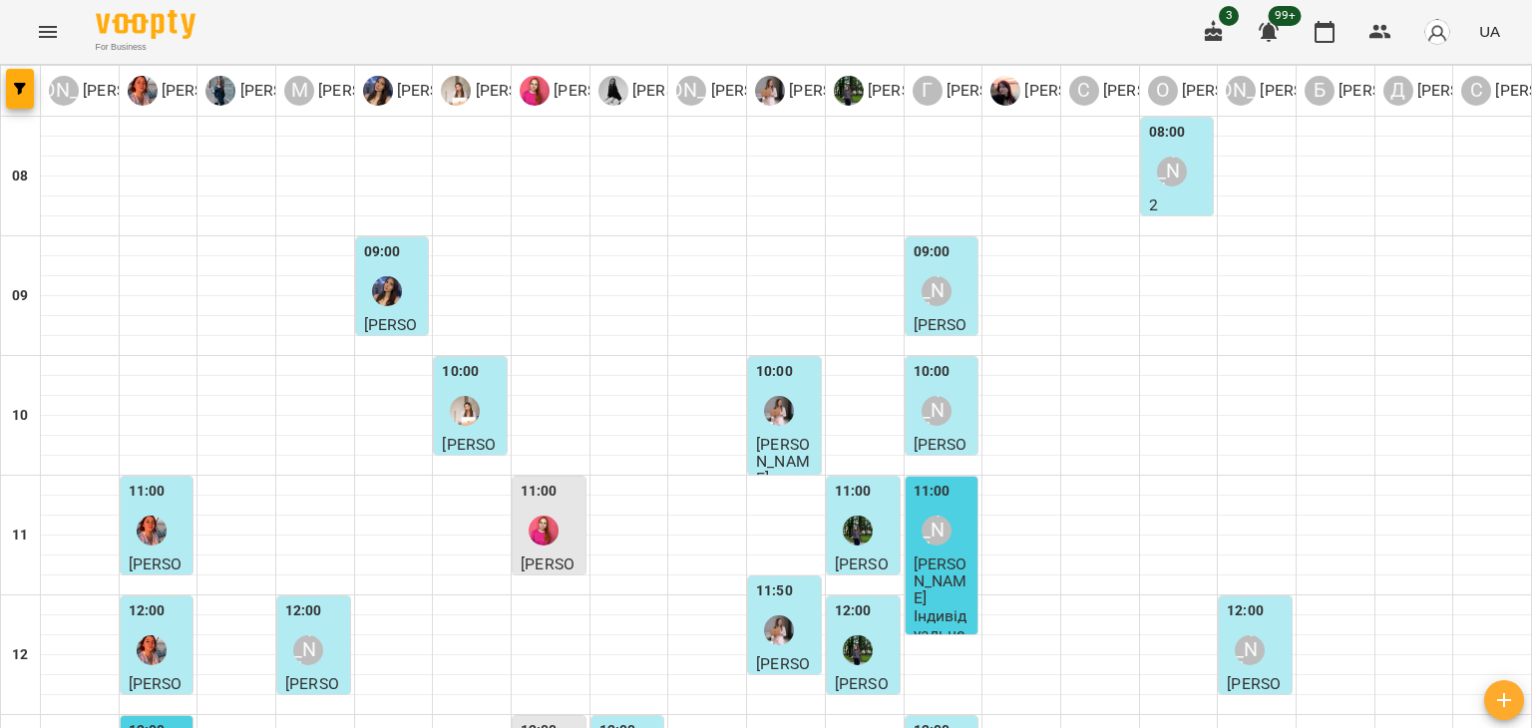 This screenshot has width=1532, height=728. What do you see at coordinates (20, 296) in the screenshot?
I see `h6: 09` at bounding box center [20, 296].